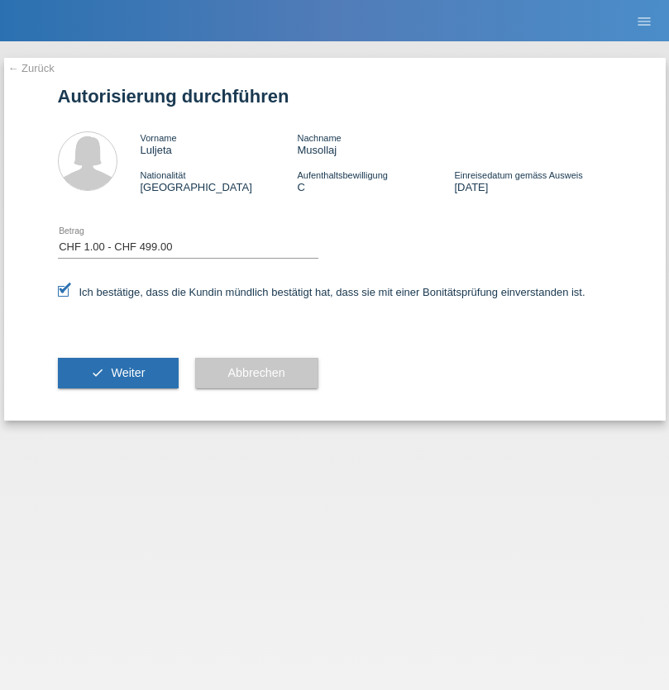 Image resolution: width=669 pixels, height=690 pixels. What do you see at coordinates (163, 175) in the screenshot?
I see `span: Nationalität` at bounding box center [163, 175].